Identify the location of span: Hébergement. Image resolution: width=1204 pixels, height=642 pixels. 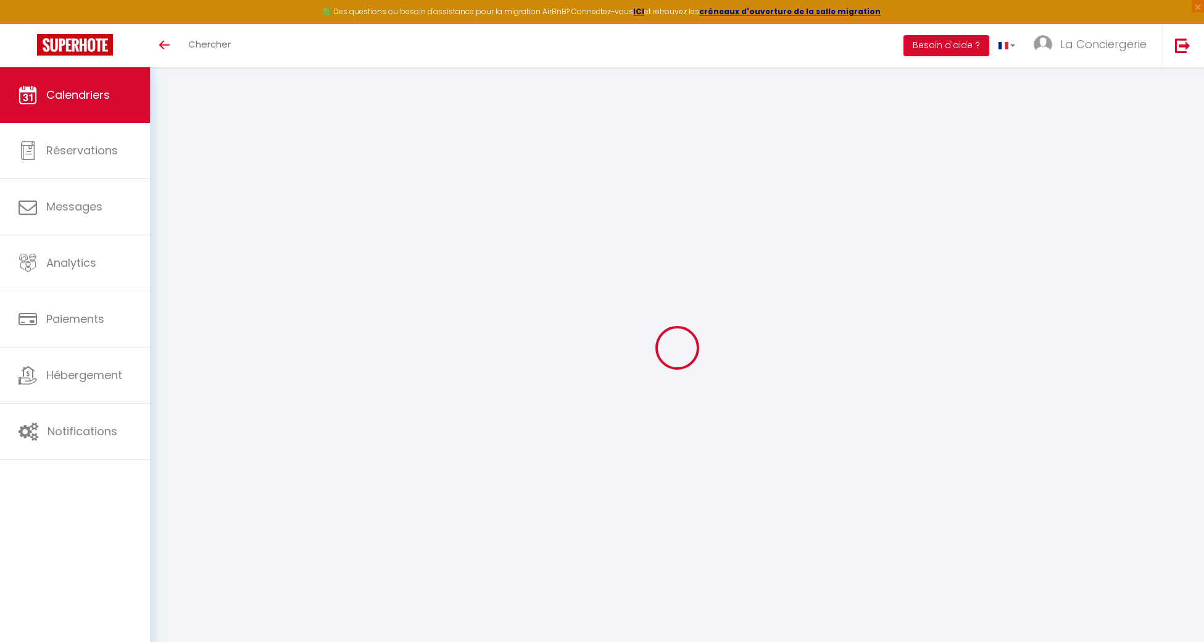
(84, 375).